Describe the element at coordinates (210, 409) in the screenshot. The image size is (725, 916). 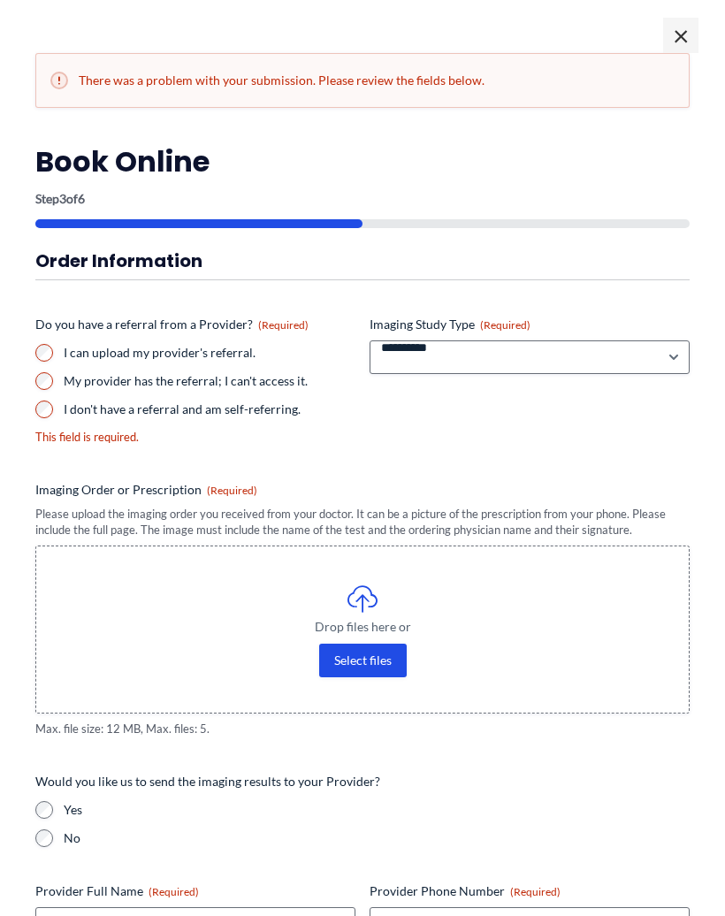
I see `label: I don't have a referral and am self-referring.` at that location.